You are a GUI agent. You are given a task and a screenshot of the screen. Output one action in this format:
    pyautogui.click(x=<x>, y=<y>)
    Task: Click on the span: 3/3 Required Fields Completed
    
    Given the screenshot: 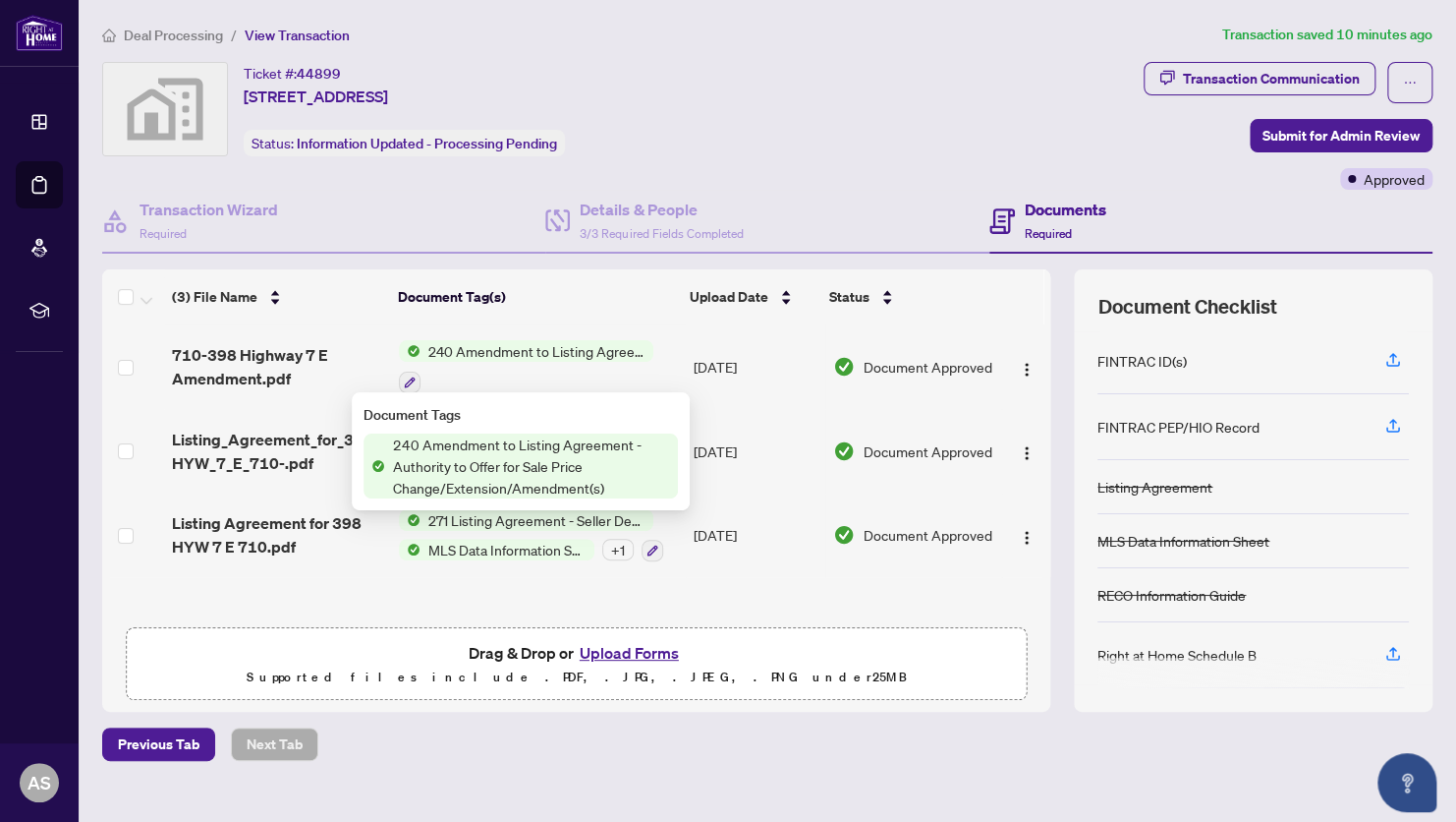 What is the action you would take?
    pyautogui.click(x=661, y=233)
    